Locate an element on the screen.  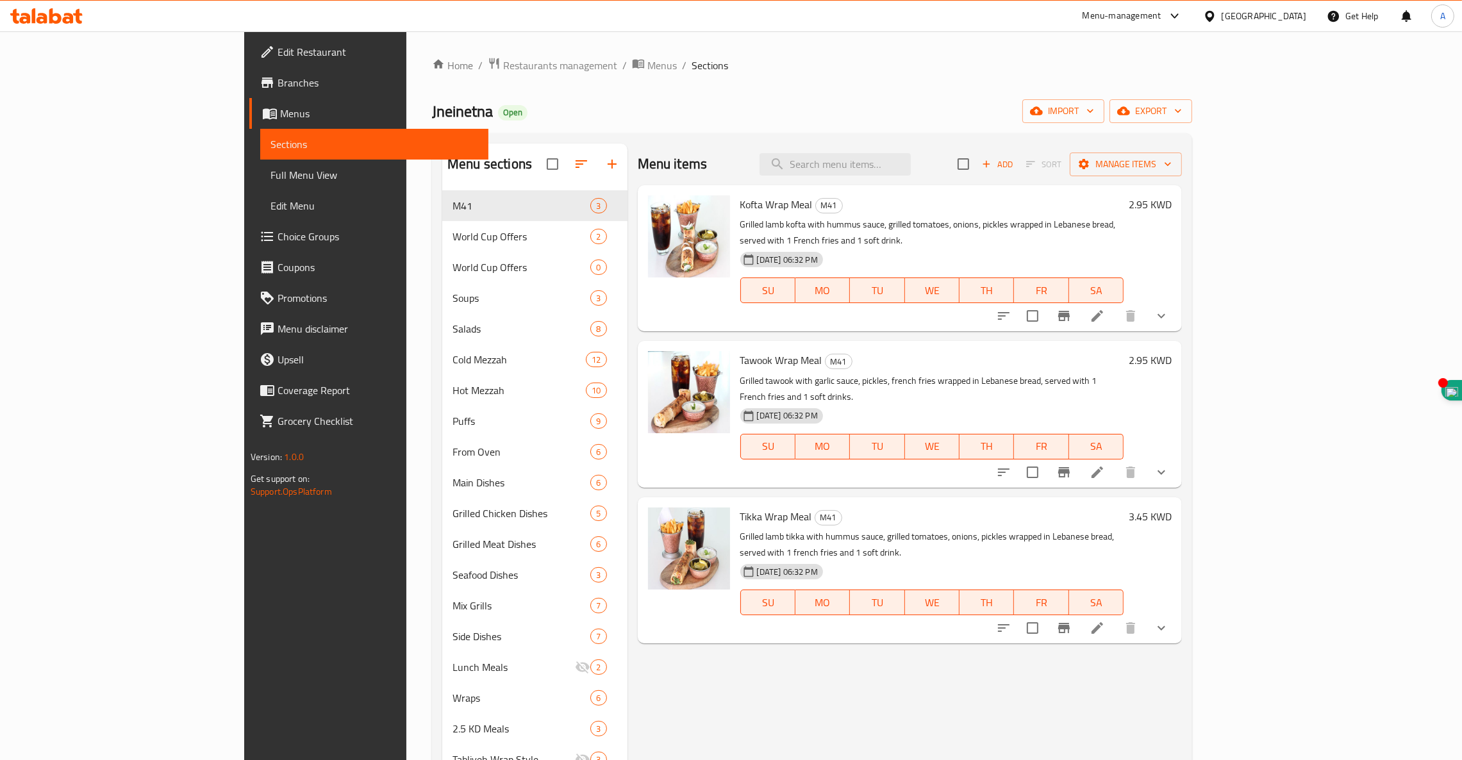
span: Restaurants management is located at coordinates (560, 65).